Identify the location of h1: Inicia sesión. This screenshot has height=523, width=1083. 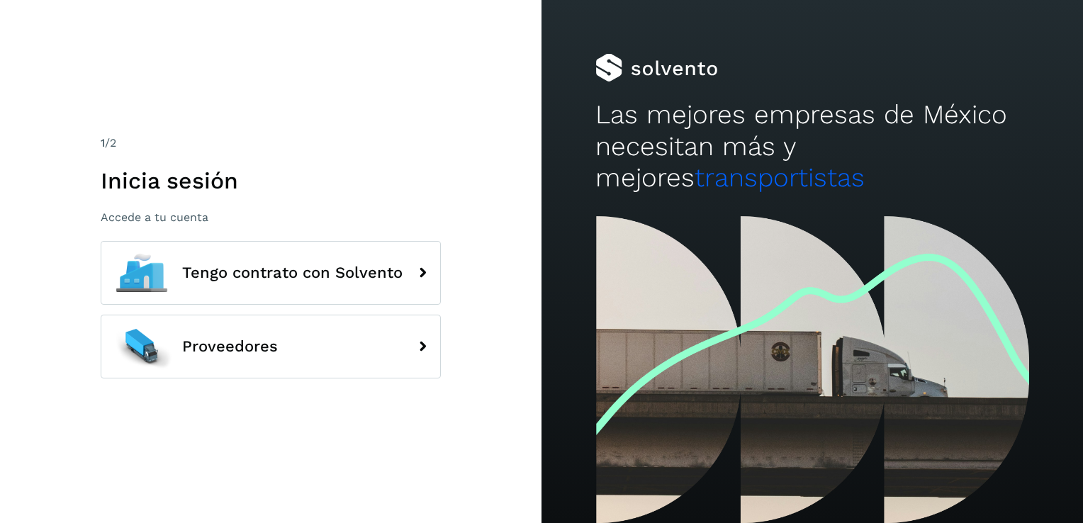
(271, 181).